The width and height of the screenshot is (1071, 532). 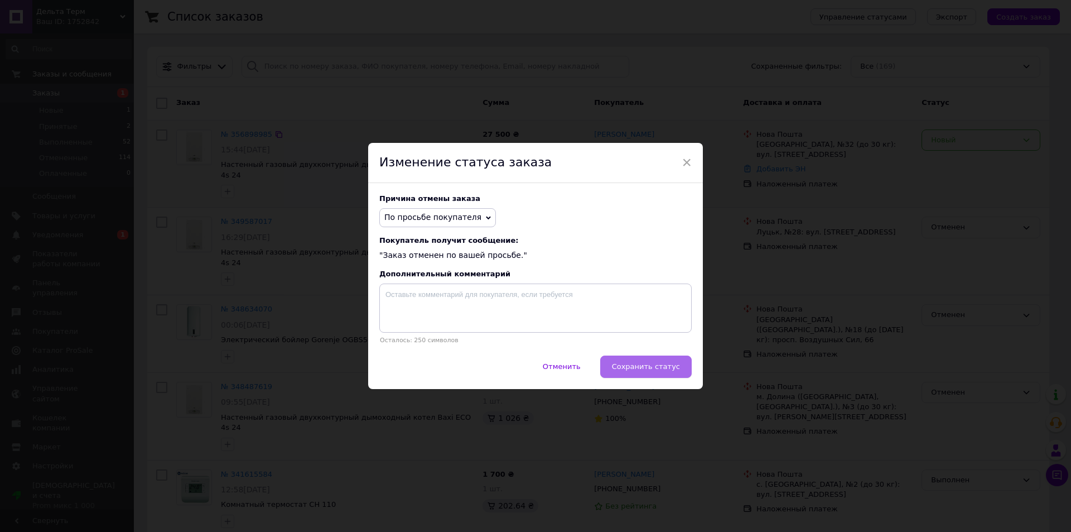 I want to click on div: Причина отмены заказа, so click(x=535, y=198).